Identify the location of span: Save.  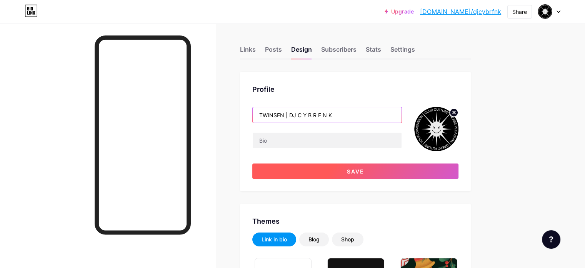
(356, 171).